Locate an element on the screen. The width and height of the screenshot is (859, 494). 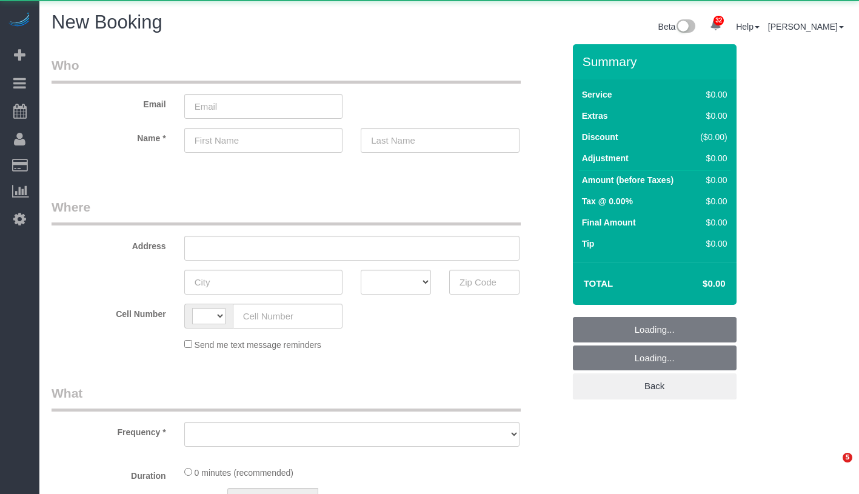
label: Name * is located at coordinates (109, 136).